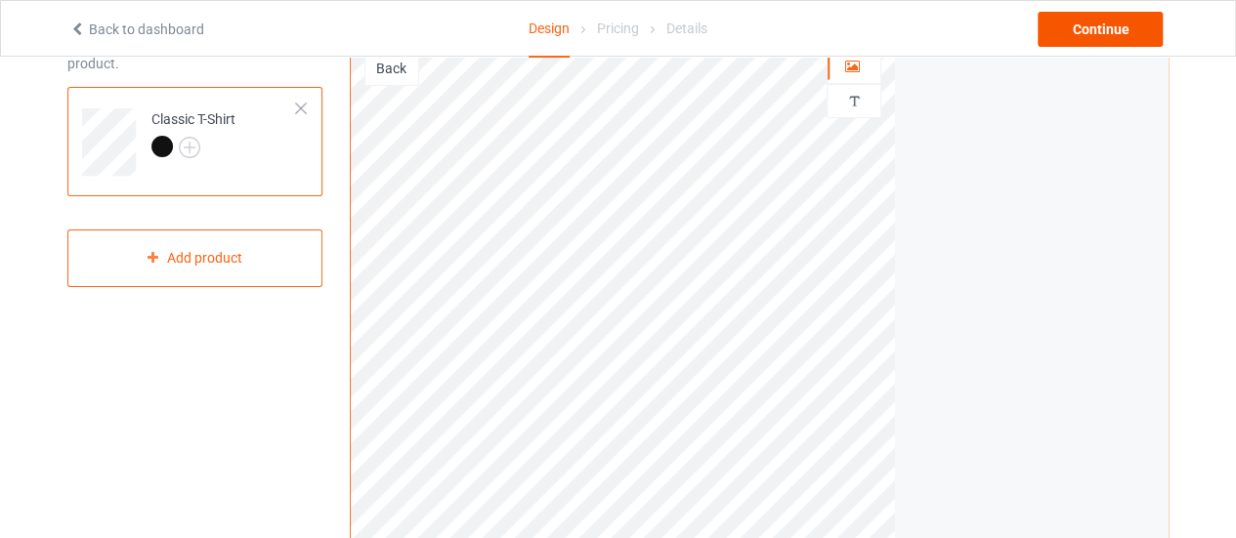 This screenshot has width=1236, height=538. What do you see at coordinates (854, 101) in the screenshot?
I see `img: svg%3E%0A` at bounding box center [854, 101].